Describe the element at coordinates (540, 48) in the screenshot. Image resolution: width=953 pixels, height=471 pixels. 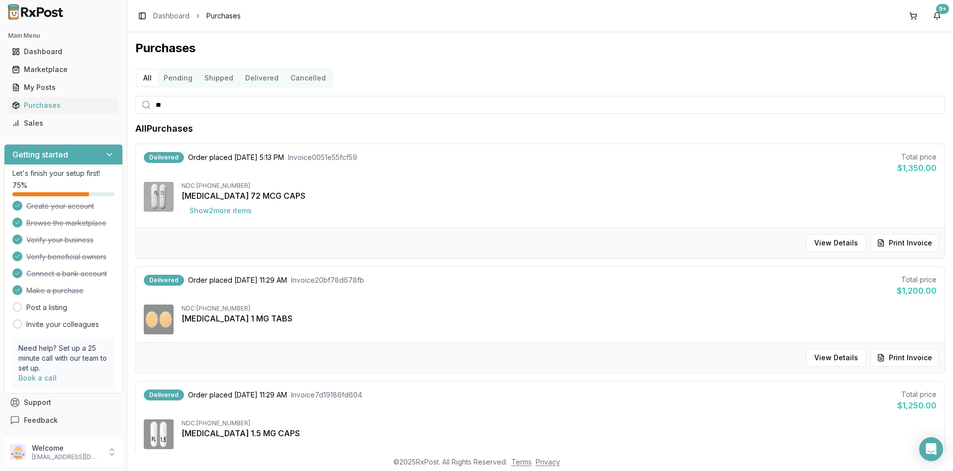
I see `h1: Purchases` at that location.